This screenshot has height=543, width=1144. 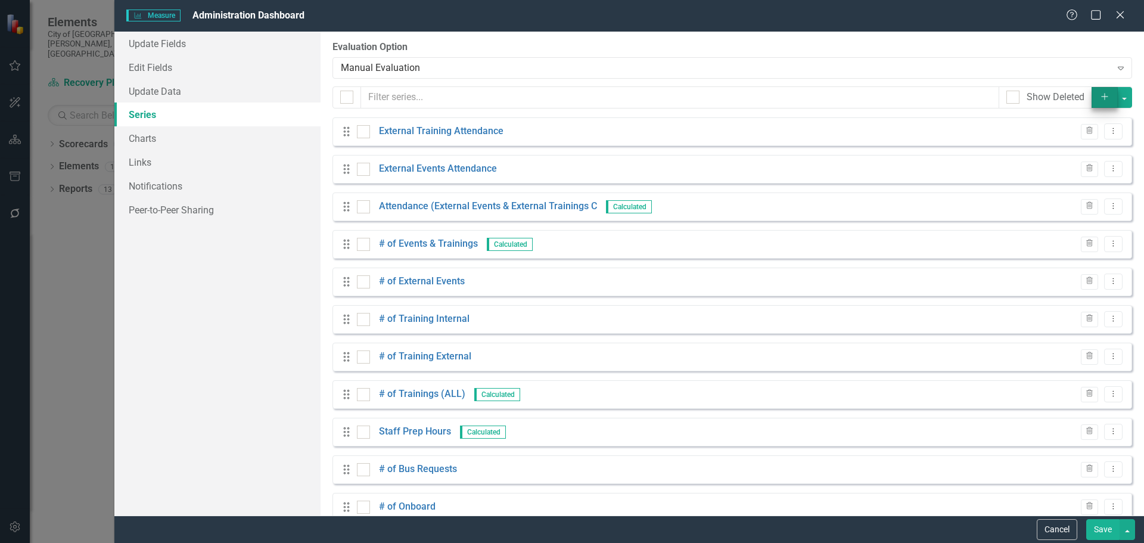 What do you see at coordinates (415, 431) in the screenshot?
I see `a: Staff Prep Hours` at bounding box center [415, 431].